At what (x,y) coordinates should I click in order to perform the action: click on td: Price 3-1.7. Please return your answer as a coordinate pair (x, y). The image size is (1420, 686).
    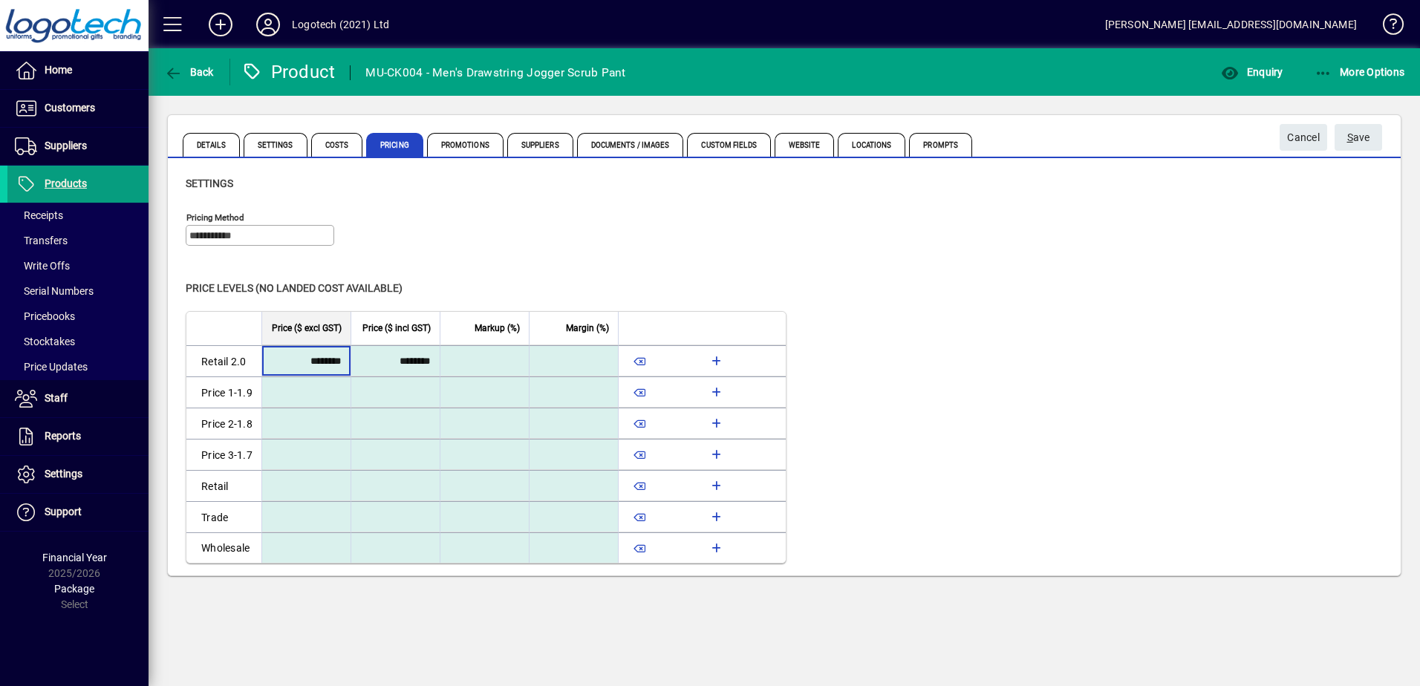
    Looking at the image, I should click on (224, 455).